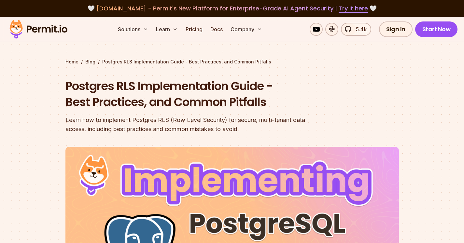 This screenshot has width=464, height=243. I want to click on div: Learn how to implement Postgres RLS (Row Level Security) for secure, multi-tenant data access, in..., so click(190, 125).